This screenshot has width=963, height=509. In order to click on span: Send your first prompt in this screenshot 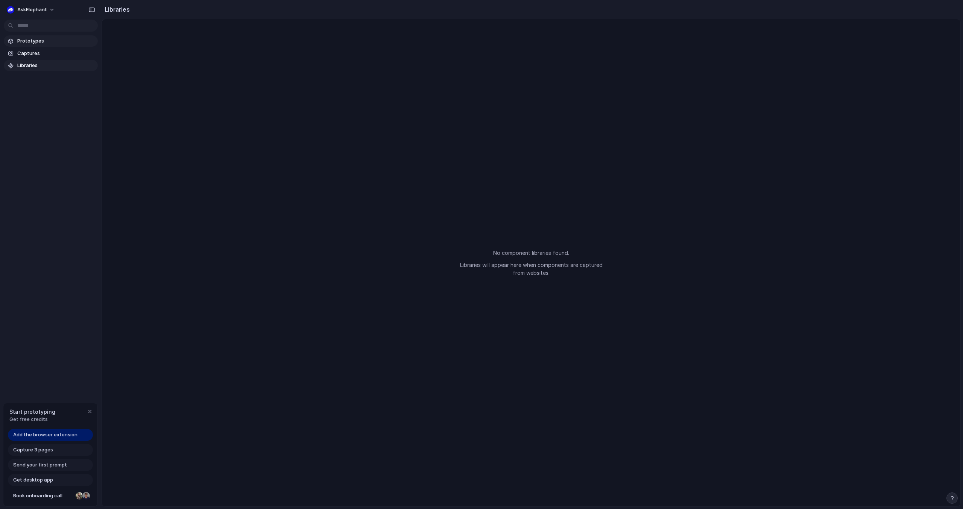, I will do `click(40, 465)`.